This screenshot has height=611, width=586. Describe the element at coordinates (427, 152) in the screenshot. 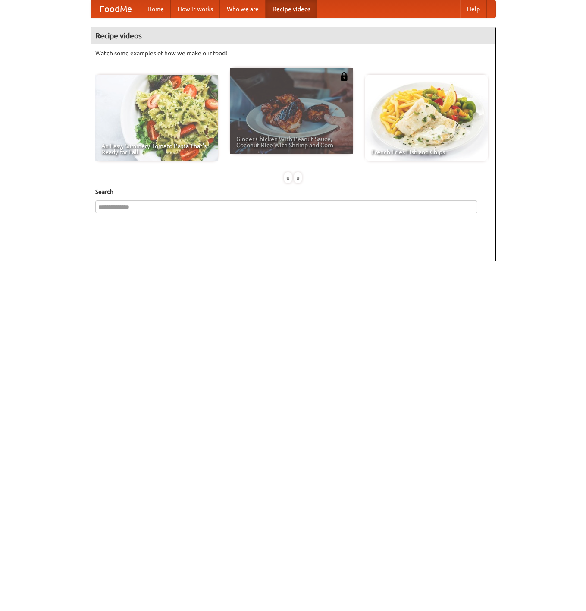

I see `span: French Fries Fish and Chips` at that location.